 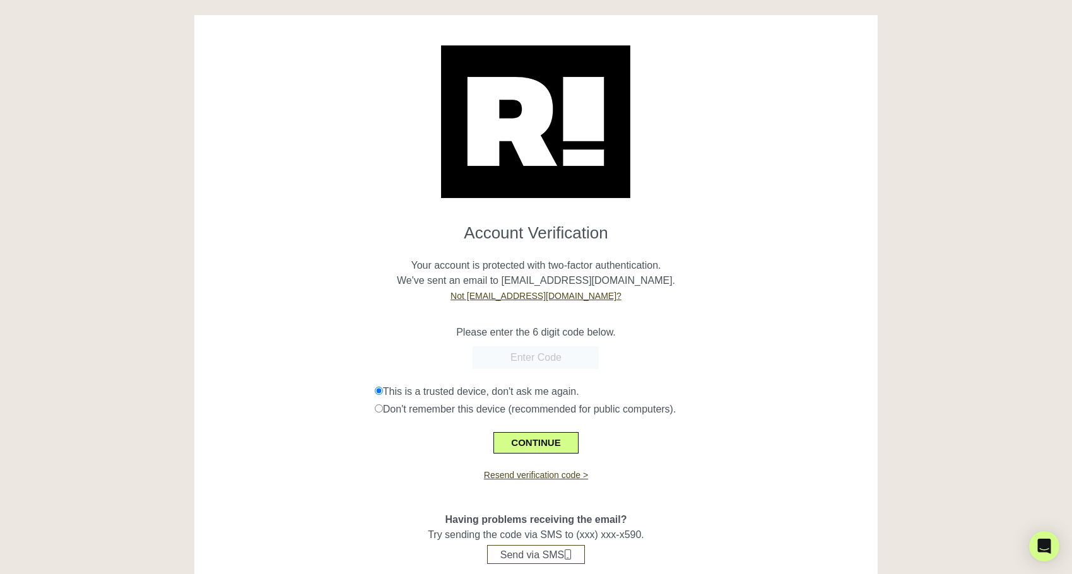 I want to click on div: Try sending the code via SMS to (xxx) xxx-x590., so click(x=536, y=523).